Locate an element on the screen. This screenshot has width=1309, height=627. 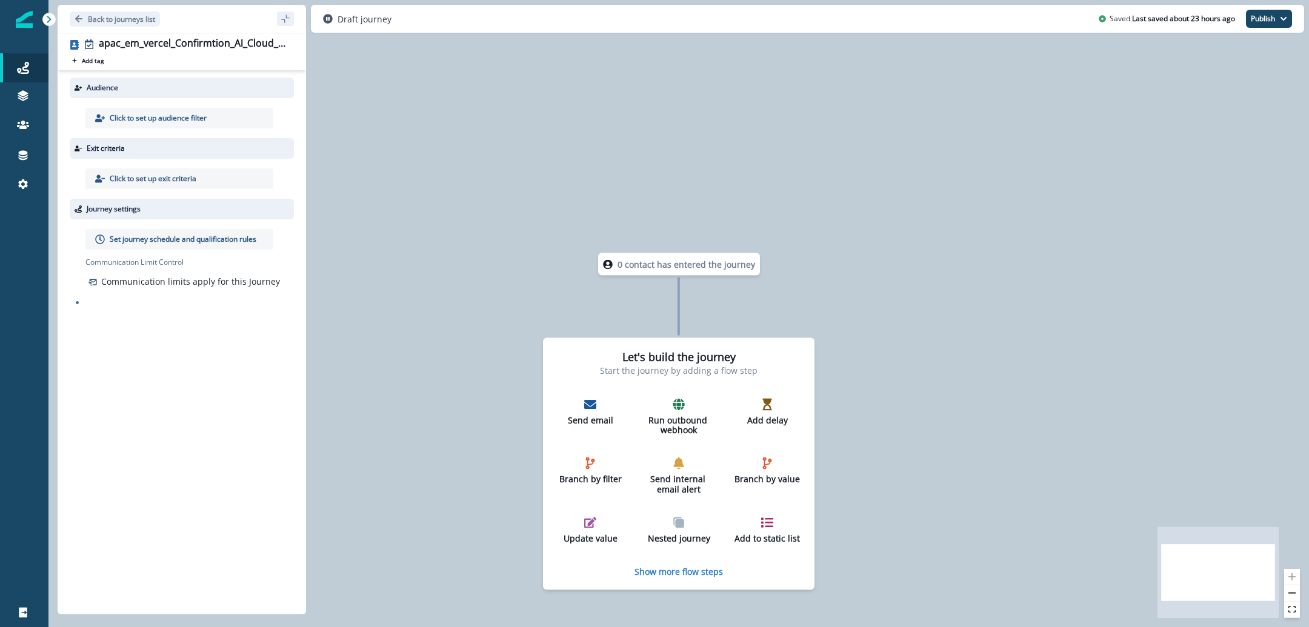
button: sidebar collapse toggle is located at coordinates (285, 19).